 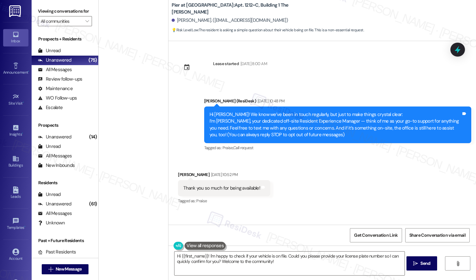 What do you see at coordinates (16, 11) in the screenshot?
I see `img: ResiDesk Logo` at bounding box center [16, 11].